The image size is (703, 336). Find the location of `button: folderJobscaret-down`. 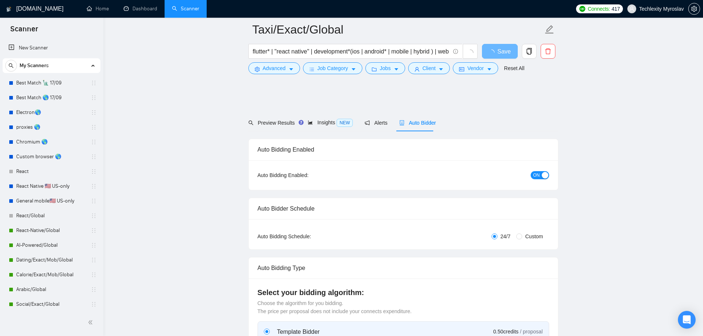

button: folderJobscaret-down is located at coordinates (385, 68).